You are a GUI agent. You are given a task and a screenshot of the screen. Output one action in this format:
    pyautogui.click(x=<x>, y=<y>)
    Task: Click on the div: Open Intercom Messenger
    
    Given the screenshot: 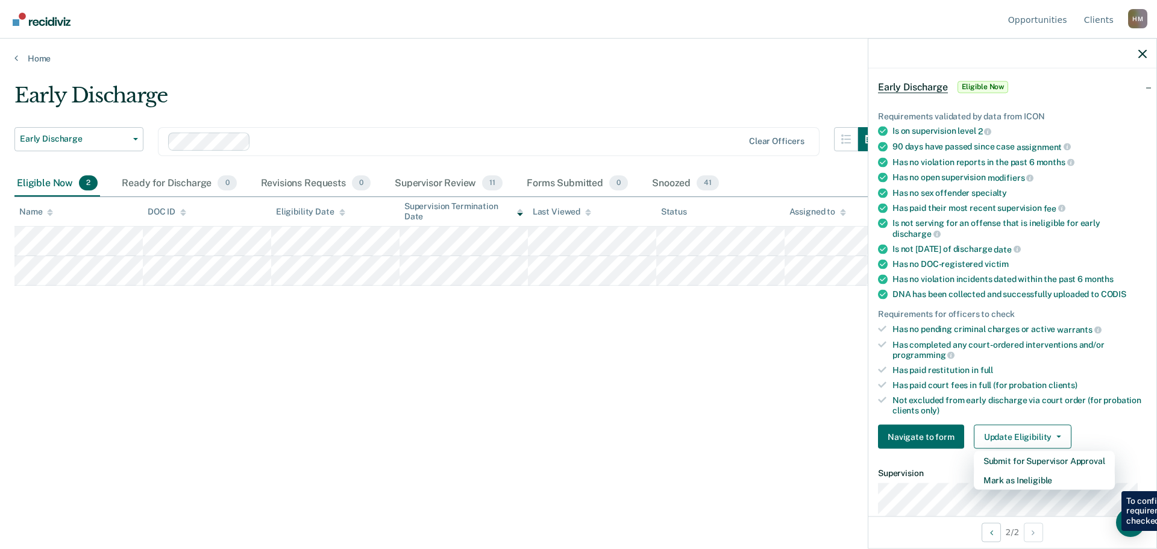 What is the action you would take?
    pyautogui.click(x=1130, y=522)
    